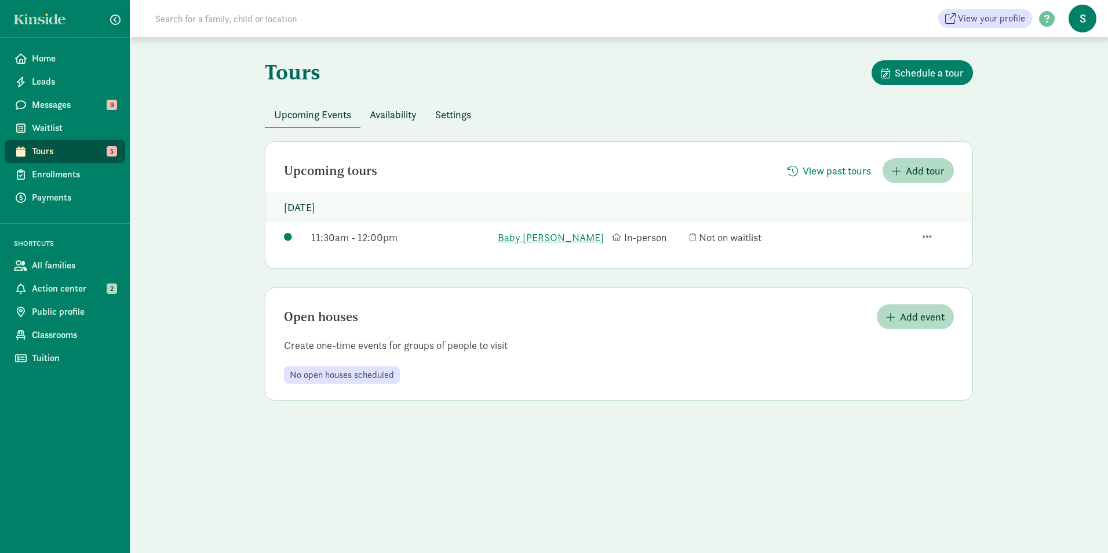  What do you see at coordinates (74, 59) in the screenshot?
I see `span: Home` at bounding box center [74, 59].